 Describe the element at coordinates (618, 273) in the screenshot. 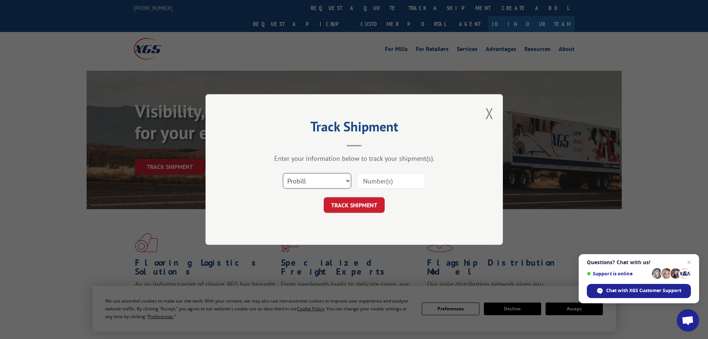

I see `span: Support is online` at that location.